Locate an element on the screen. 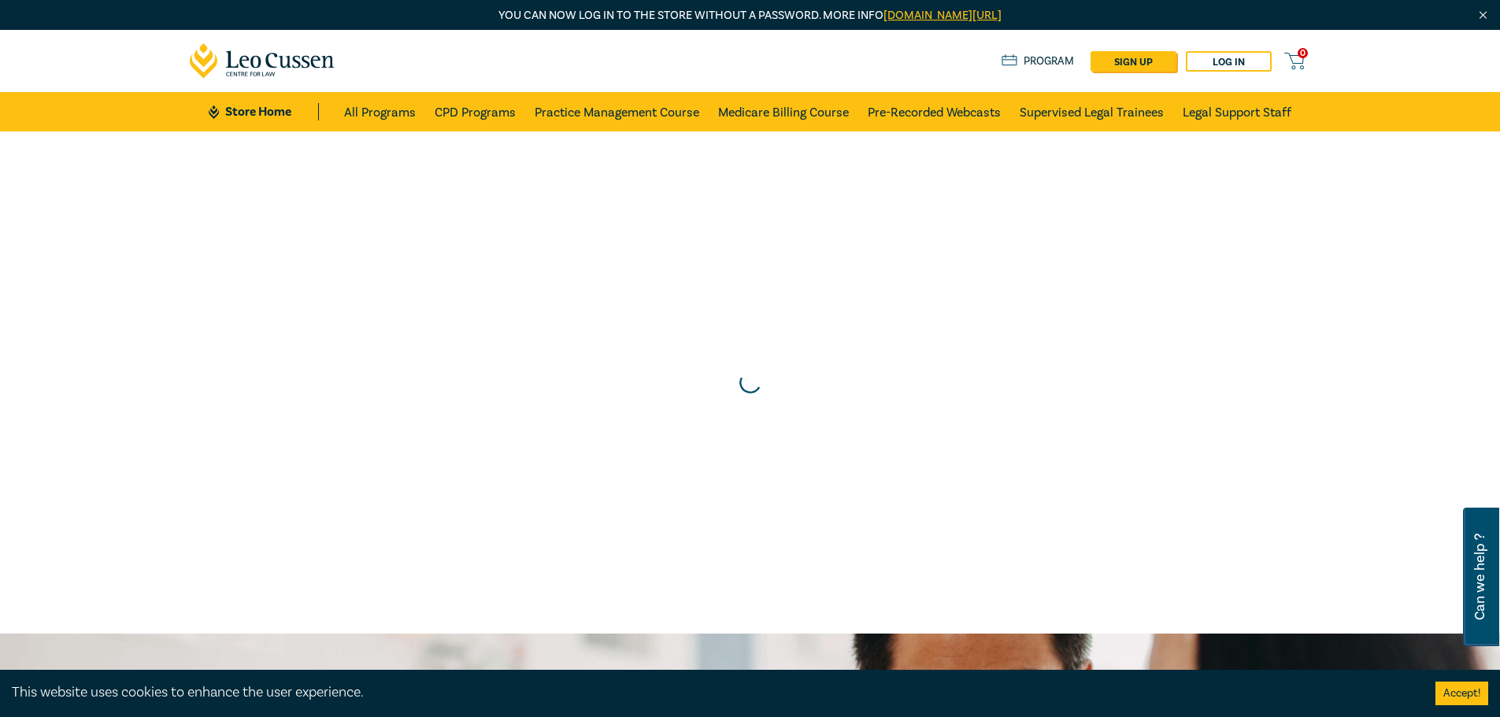 This screenshot has width=1500, height=717. a: Store Home is located at coordinates (263, 112).